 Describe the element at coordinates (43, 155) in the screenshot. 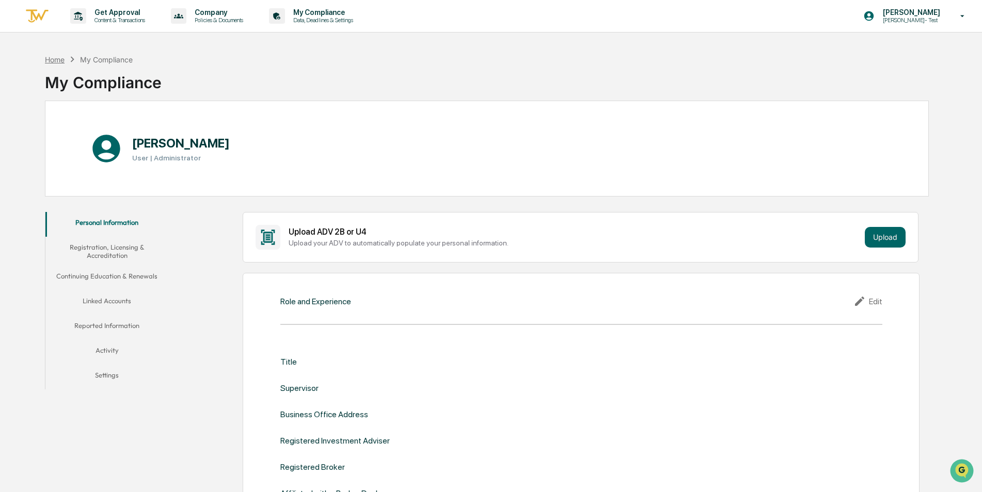

I see `span: Data Lookup` at that location.